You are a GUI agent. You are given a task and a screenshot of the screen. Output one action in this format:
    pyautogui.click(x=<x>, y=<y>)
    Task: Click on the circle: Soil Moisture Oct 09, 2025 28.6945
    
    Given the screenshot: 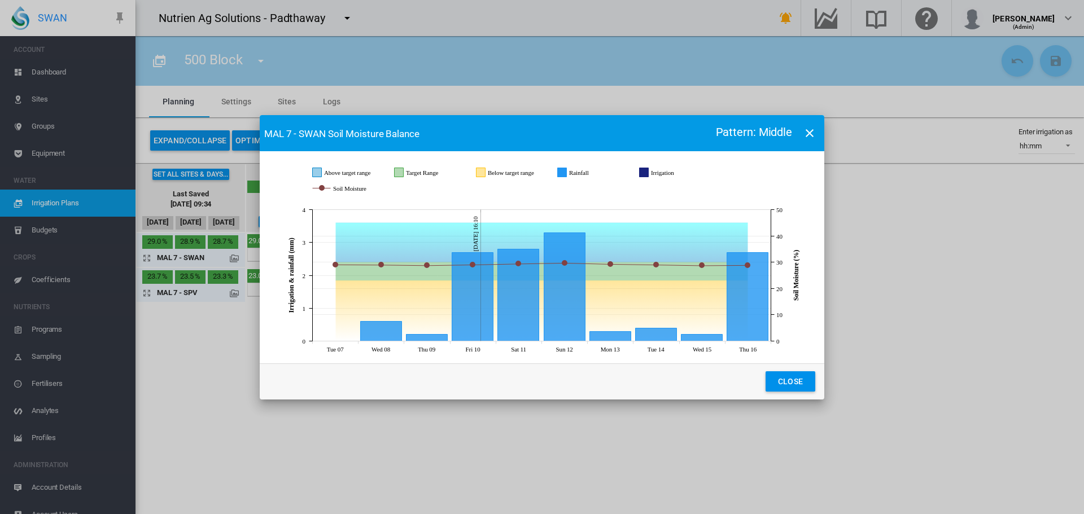 What is the action you would take?
    pyautogui.click(x=427, y=265)
    